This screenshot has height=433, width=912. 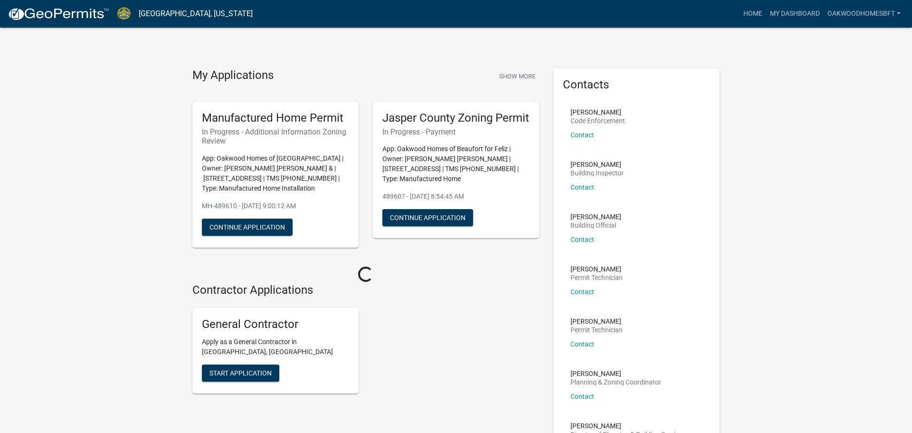 What do you see at coordinates (275, 136) in the screenshot?
I see `h6: In Progress - Additional Information Zoning Review` at bounding box center [275, 136].